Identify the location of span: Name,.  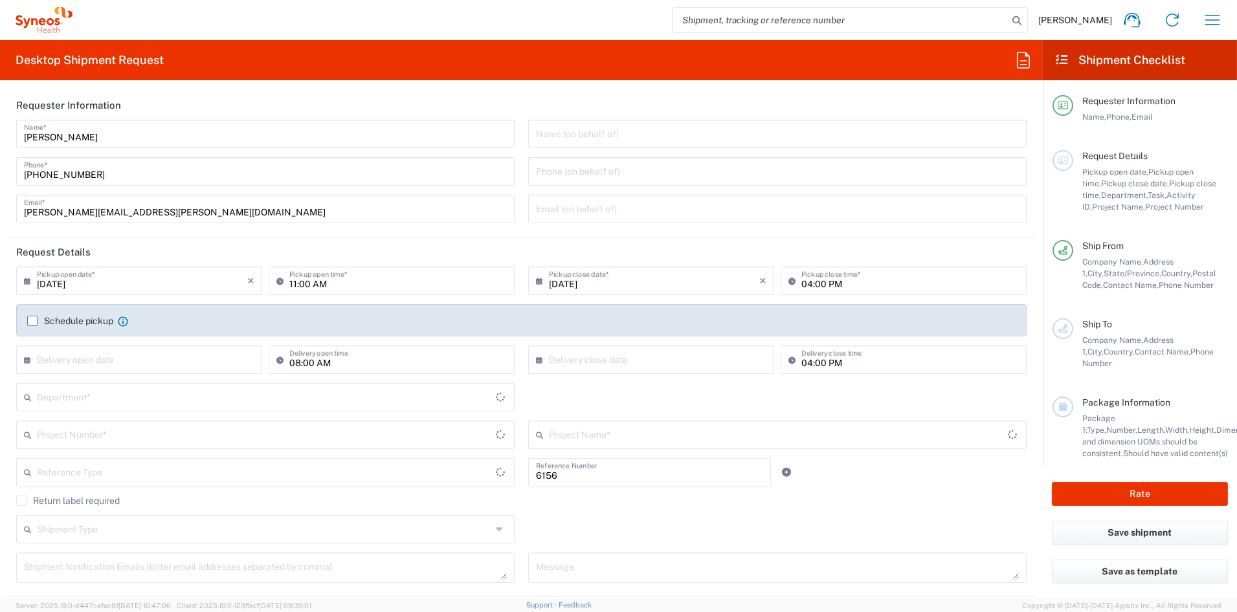
(1094, 117).